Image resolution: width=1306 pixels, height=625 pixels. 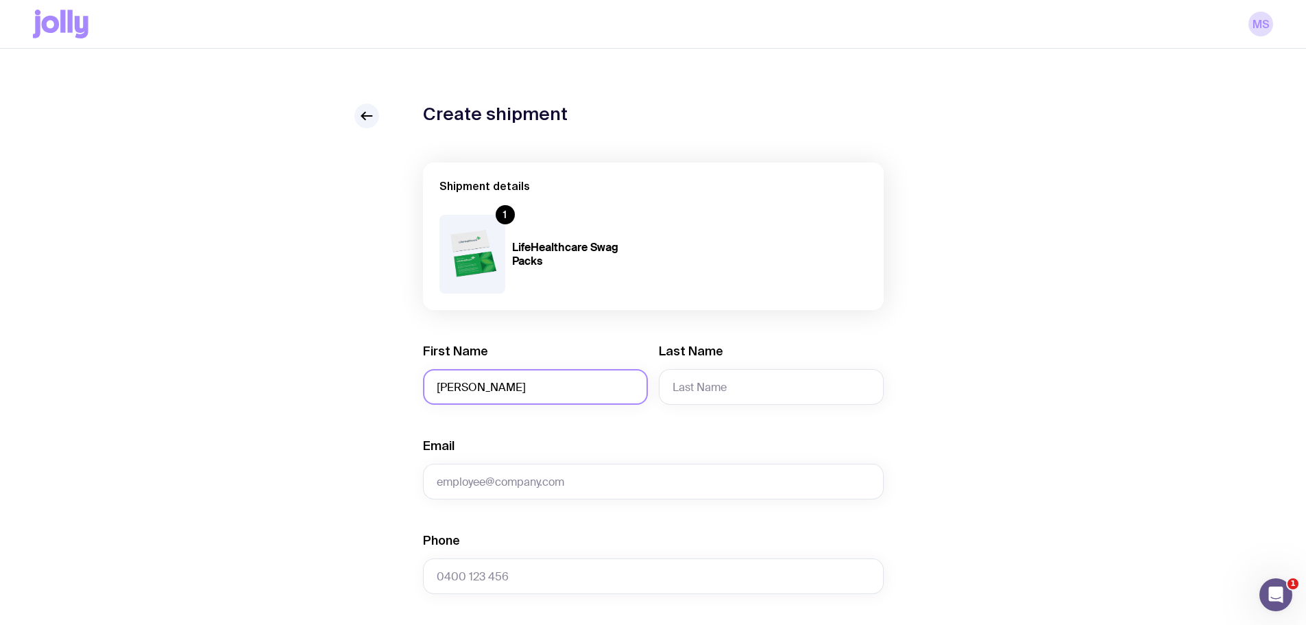 I want to click on h2: Shipment details, so click(x=653, y=186).